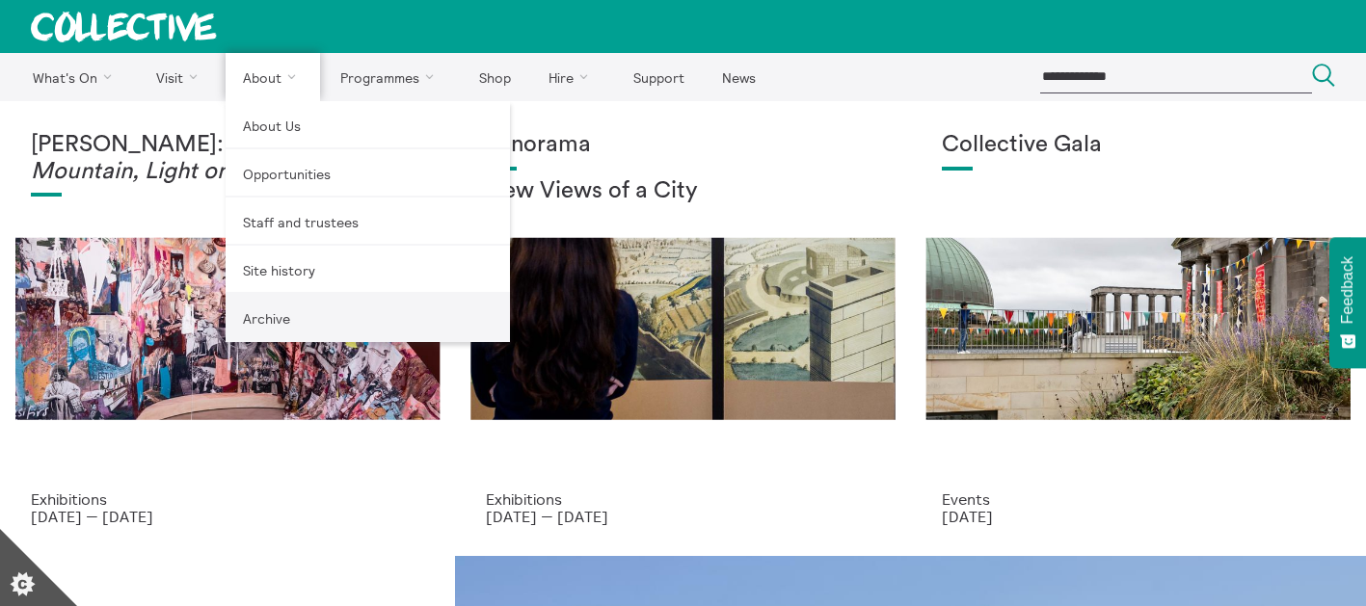 This screenshot has width=1366, height=606. Describe the element at coordinates (367, 318) in the screenshot. I see `a: Archive` at that location.